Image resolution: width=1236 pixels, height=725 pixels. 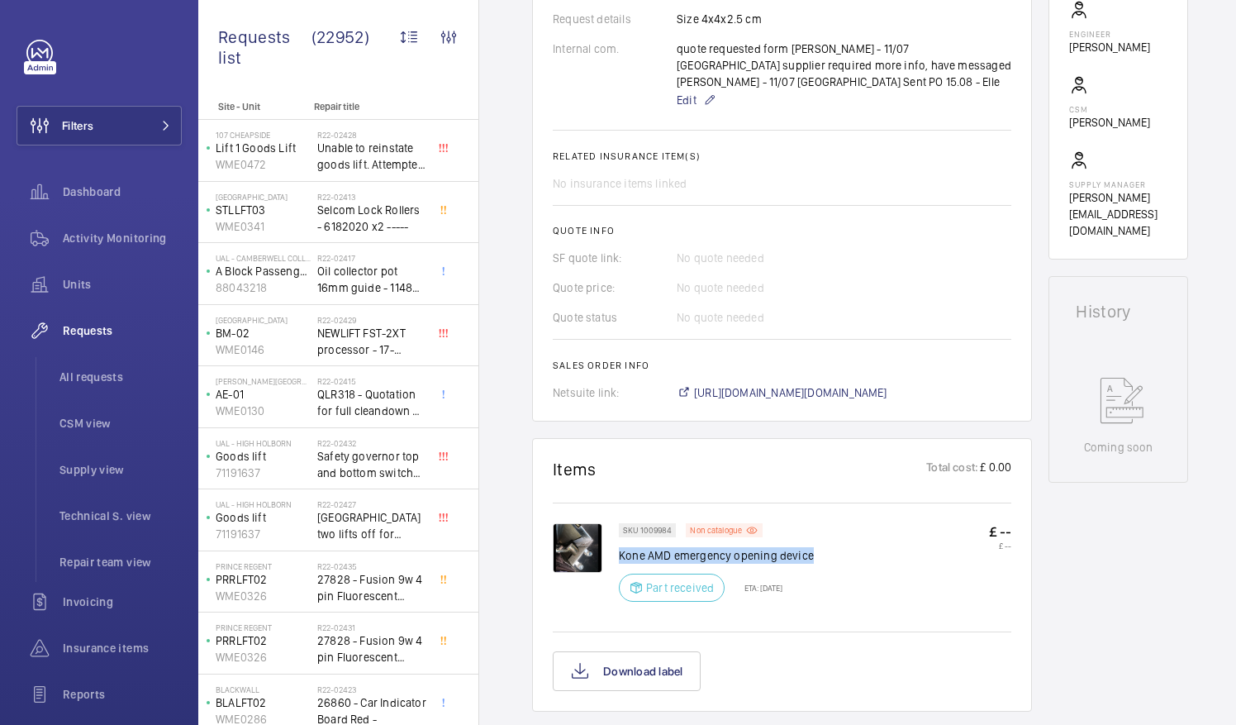 I want to click on span: NEWLIFT FST-2XT processor - 17-02000003 1021,00 euros x1, so click(x=372, y=341).